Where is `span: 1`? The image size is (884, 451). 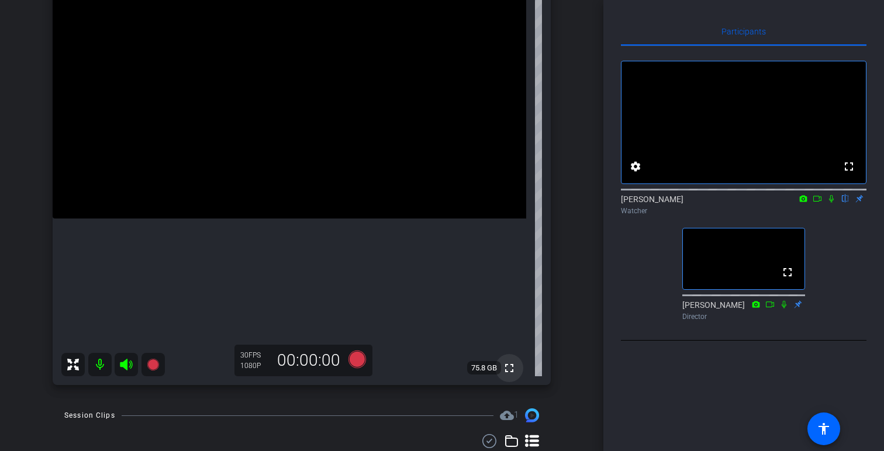 span: 1 is located at coordinates (516, 415).